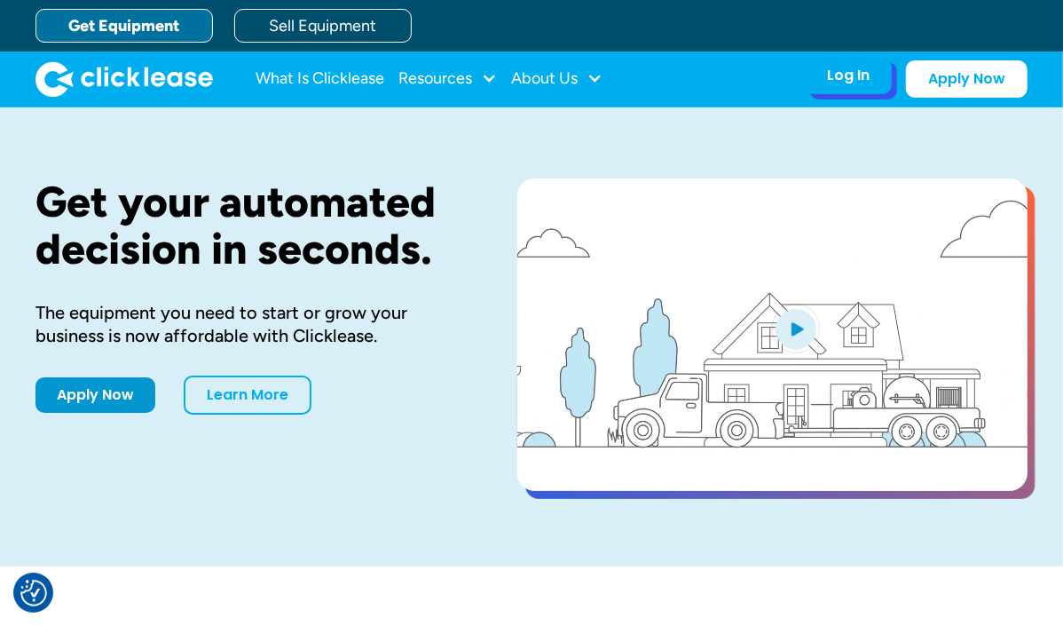  Describe the element at coordinates (323, 26) in the screenshot. I see `a: Sell Equipment` at that location.